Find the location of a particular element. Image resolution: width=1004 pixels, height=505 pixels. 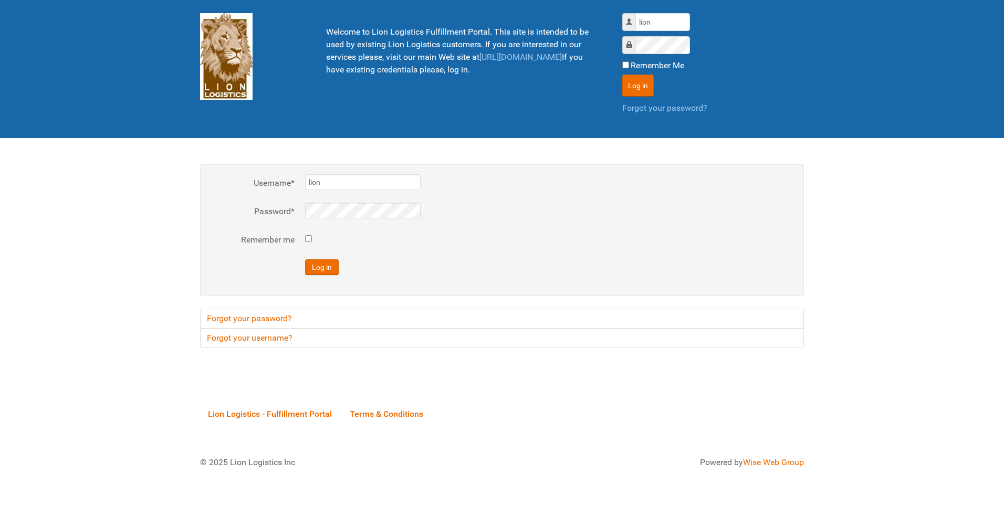

div: Powered by is located at coordinates (659, 462).